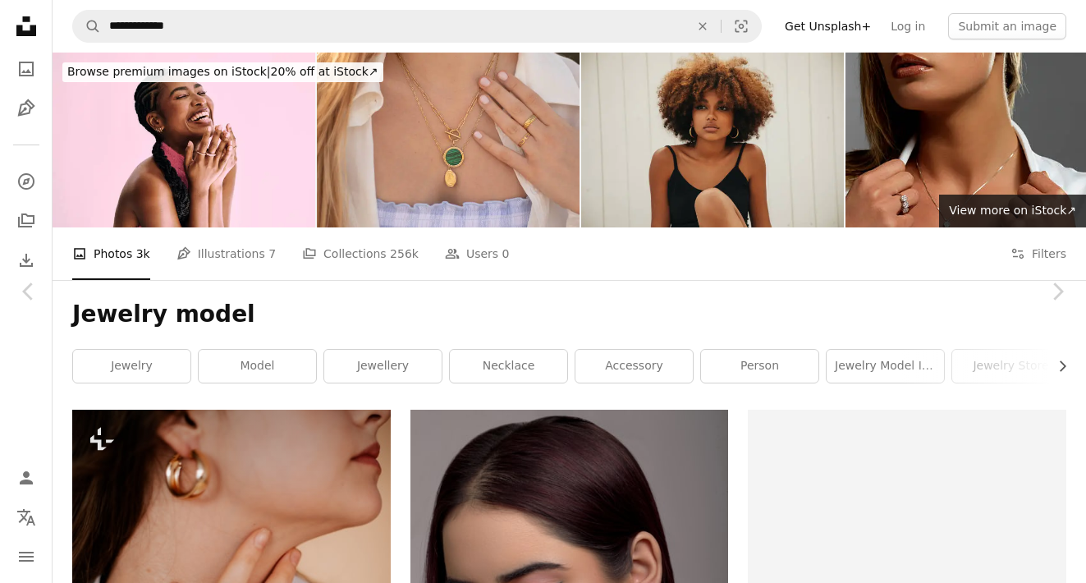 This screenshot has height=583, width=1086. I want to click on form: Find visuals sitewide, so click(417, 26).